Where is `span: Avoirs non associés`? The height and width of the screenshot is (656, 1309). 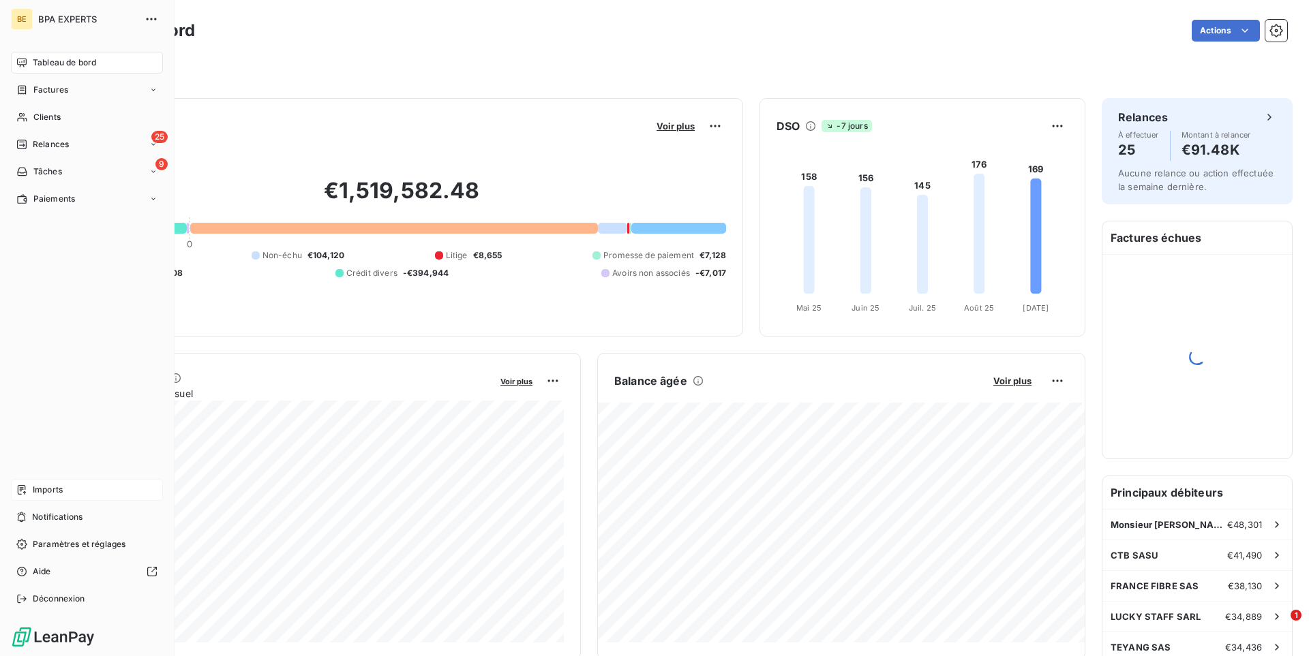
span: Avoirs non associés is located at coordinates (651, 273).